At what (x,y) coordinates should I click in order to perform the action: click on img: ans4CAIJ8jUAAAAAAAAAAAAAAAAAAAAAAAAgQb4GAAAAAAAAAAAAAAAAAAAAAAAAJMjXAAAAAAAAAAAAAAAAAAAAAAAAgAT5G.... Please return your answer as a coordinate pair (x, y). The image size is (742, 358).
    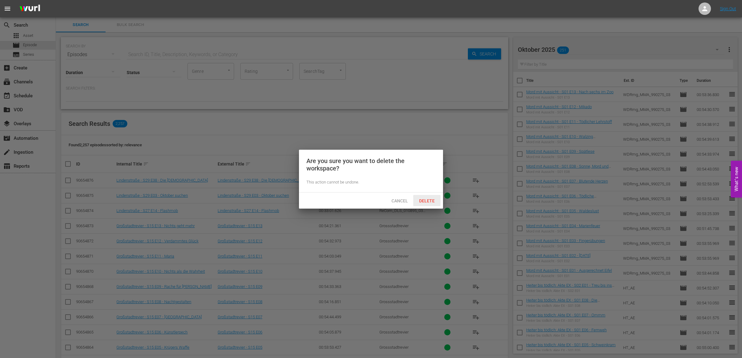
    Looking at the image, I should click on (30, 9).